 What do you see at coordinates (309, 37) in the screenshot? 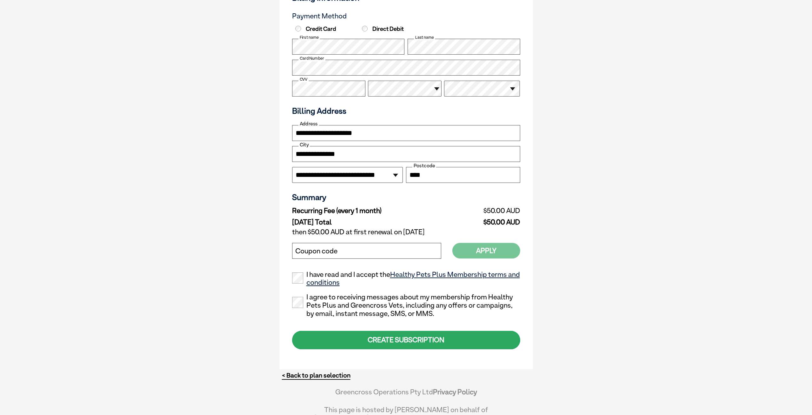
I see `label: First name` at bounding box center [309, 37].